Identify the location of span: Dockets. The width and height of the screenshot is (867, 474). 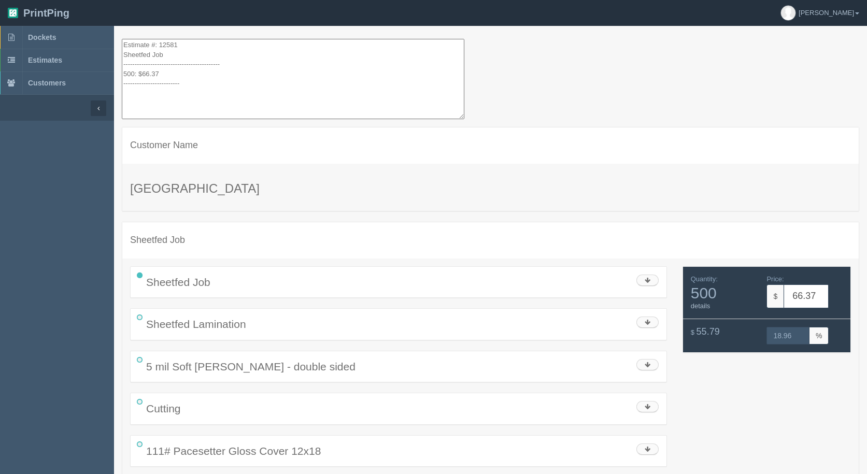
(42, 37).